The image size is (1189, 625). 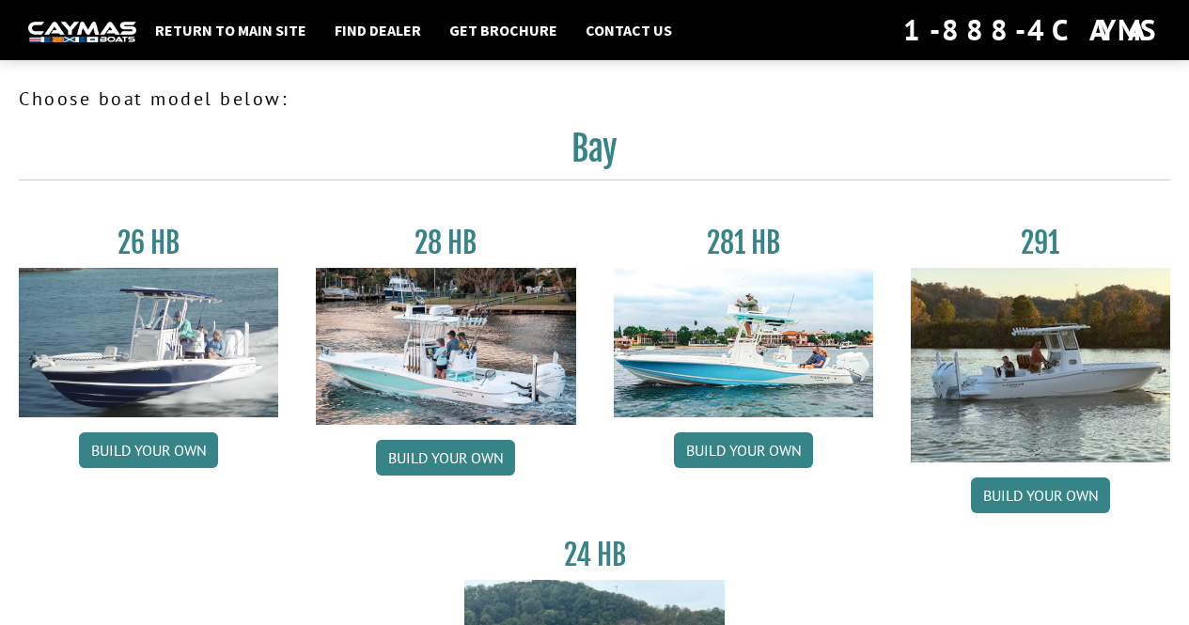 What do you see at coordinates (503, 30) in the screenshot?
I see `a: Get Brochure` at bounding box center [503, 30].